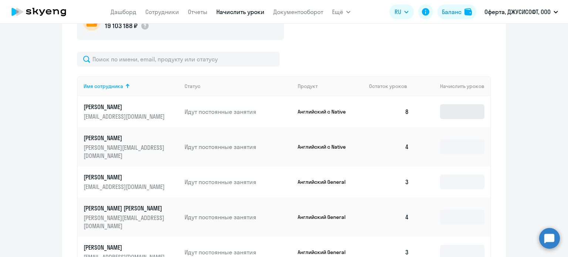 The height and width of the screenshot is (257, 568). I want to click on a: Отчеты, so click(198, 12).